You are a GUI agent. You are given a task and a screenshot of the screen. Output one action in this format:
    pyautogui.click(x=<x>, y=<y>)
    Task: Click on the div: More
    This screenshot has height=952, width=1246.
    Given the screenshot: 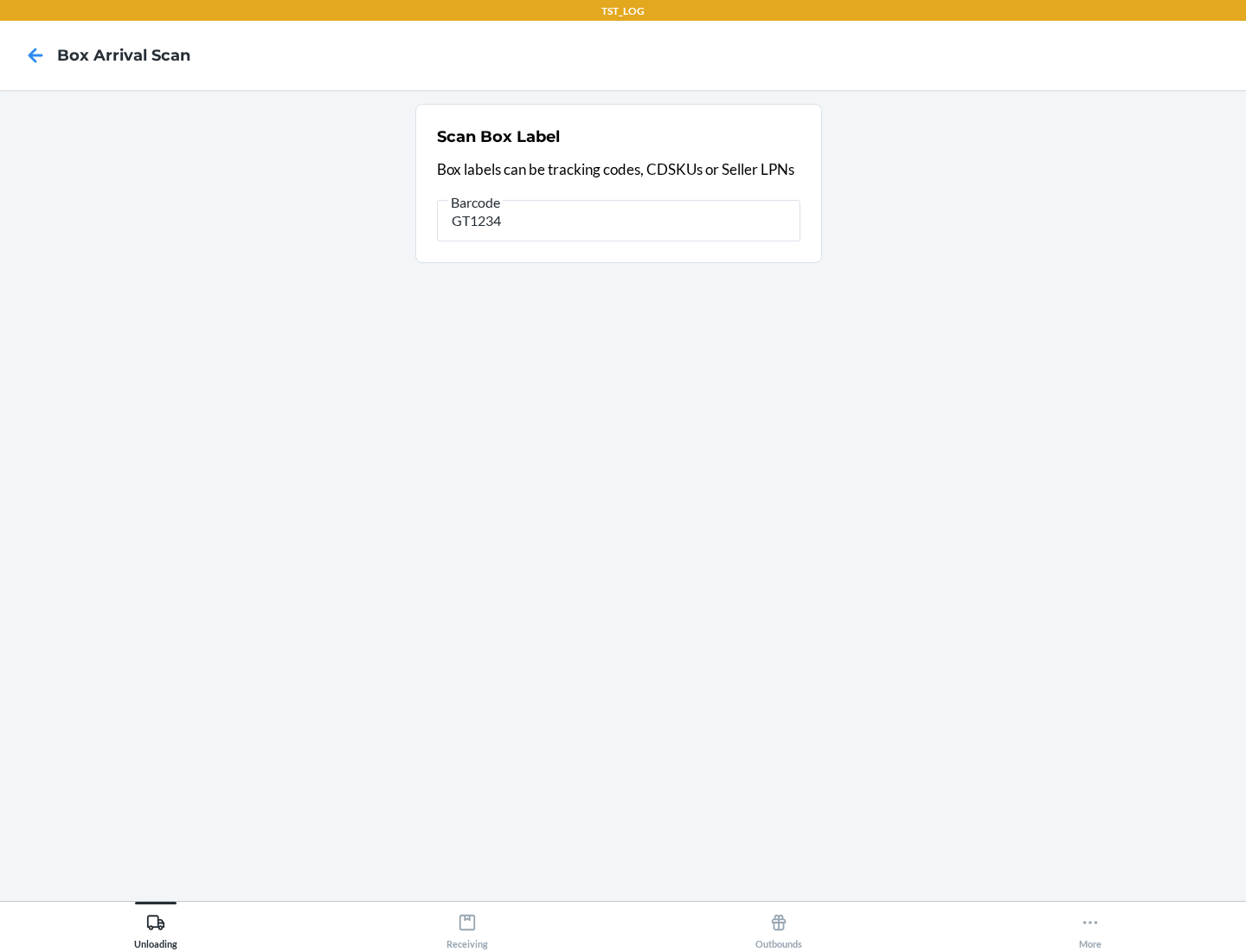 What is the action you would take?
    pyautogui.click(x=1090, y=928)
    